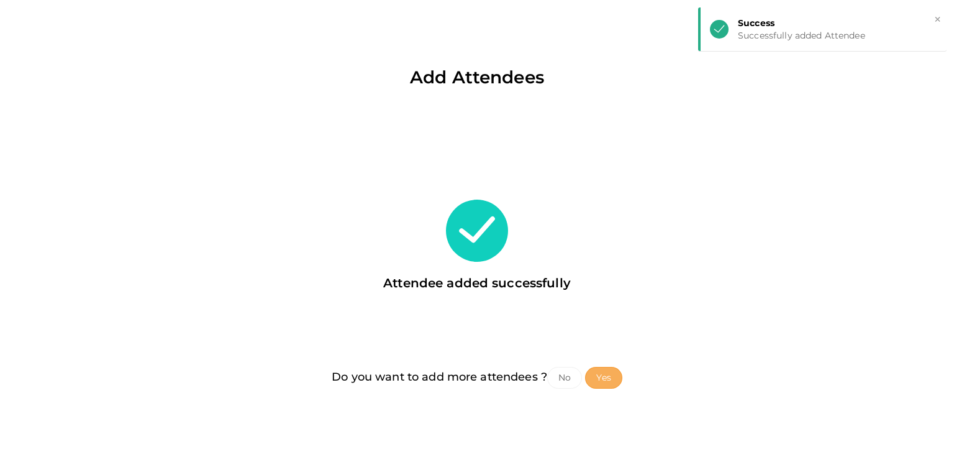  What do you see at coordinates (603, 377) in the screenshot?
I see `button: Yes` at bounding box center [603, 377].